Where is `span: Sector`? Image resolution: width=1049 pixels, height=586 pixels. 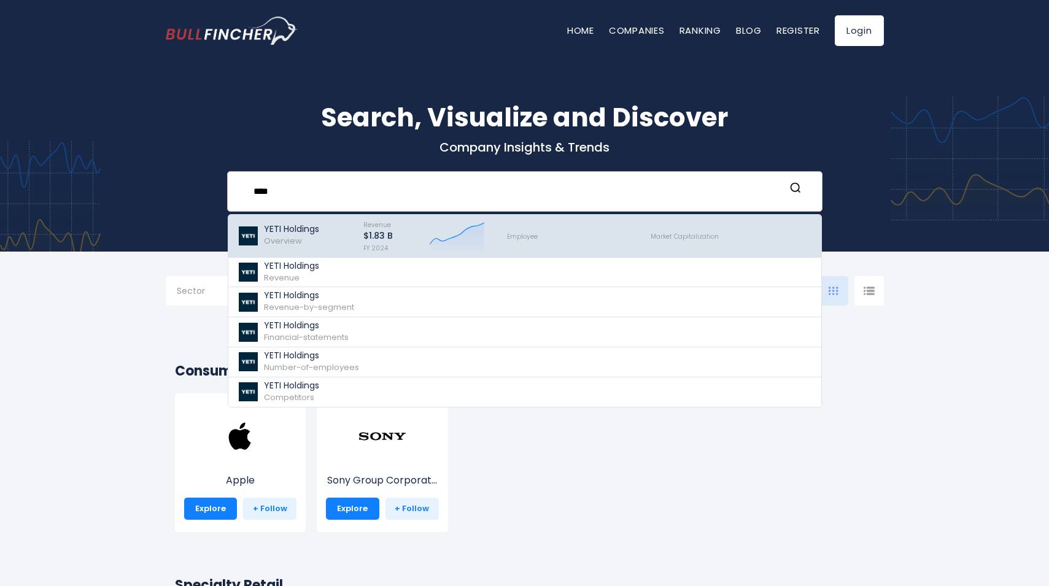 span: Sector is located at coordinates (191, 291).